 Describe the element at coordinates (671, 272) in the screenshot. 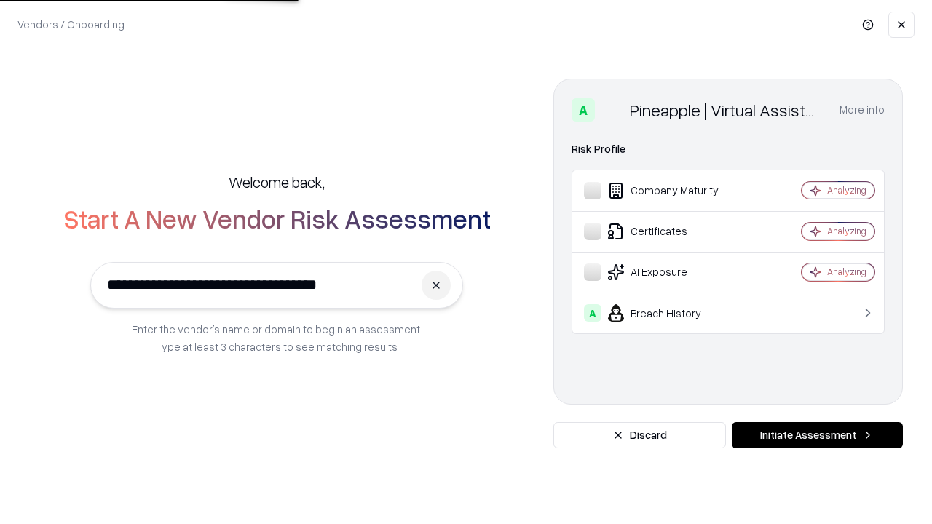

I see `div: AI Exposure` at that location.